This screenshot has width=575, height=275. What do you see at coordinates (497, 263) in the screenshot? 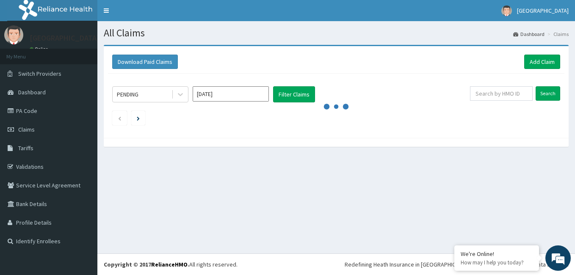
I see `p: How may I help you today?` at bounding box center [497, 263].